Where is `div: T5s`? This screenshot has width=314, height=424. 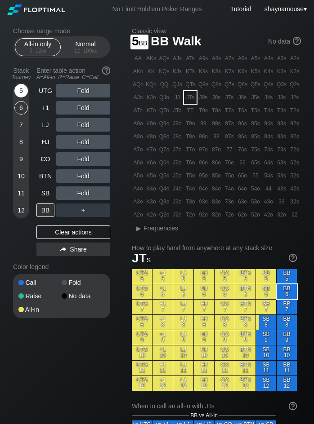
div: T5s is located at coordinates (255, 111).